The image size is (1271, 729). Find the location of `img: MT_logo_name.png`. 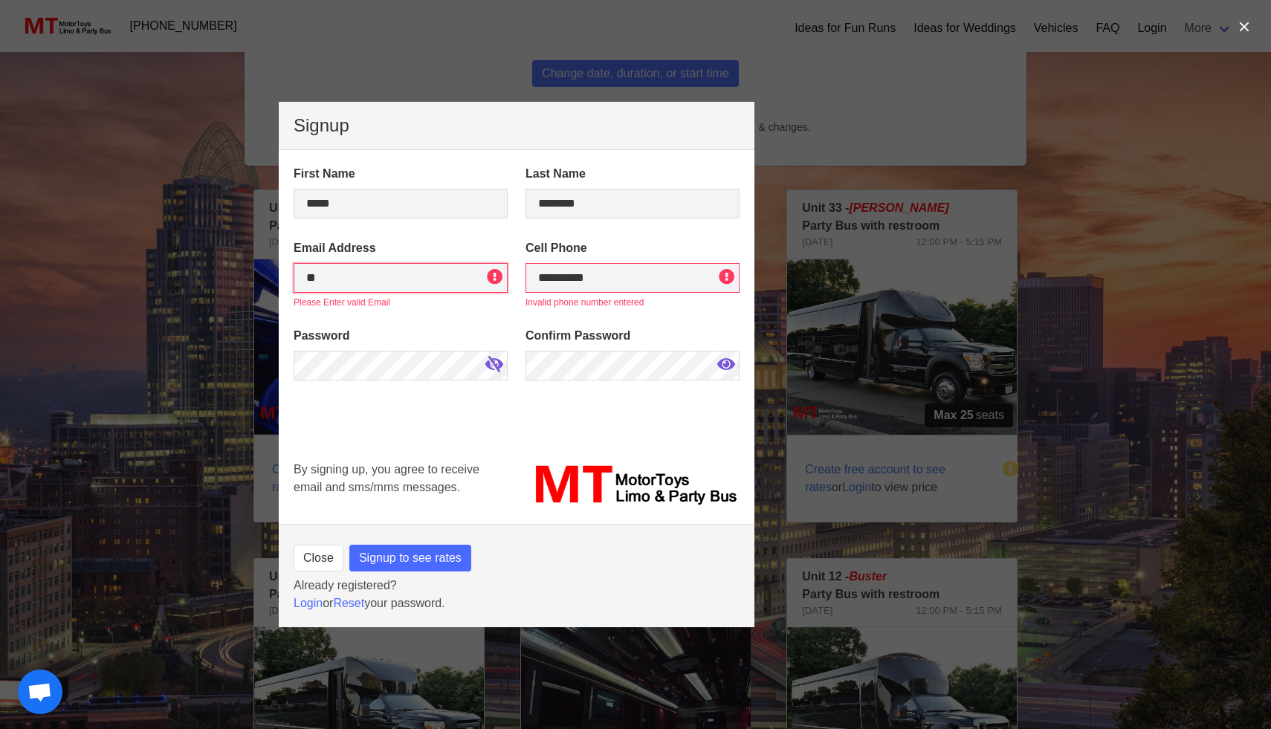

img: MT_logo_name.png is located at coordinates (633, 485).